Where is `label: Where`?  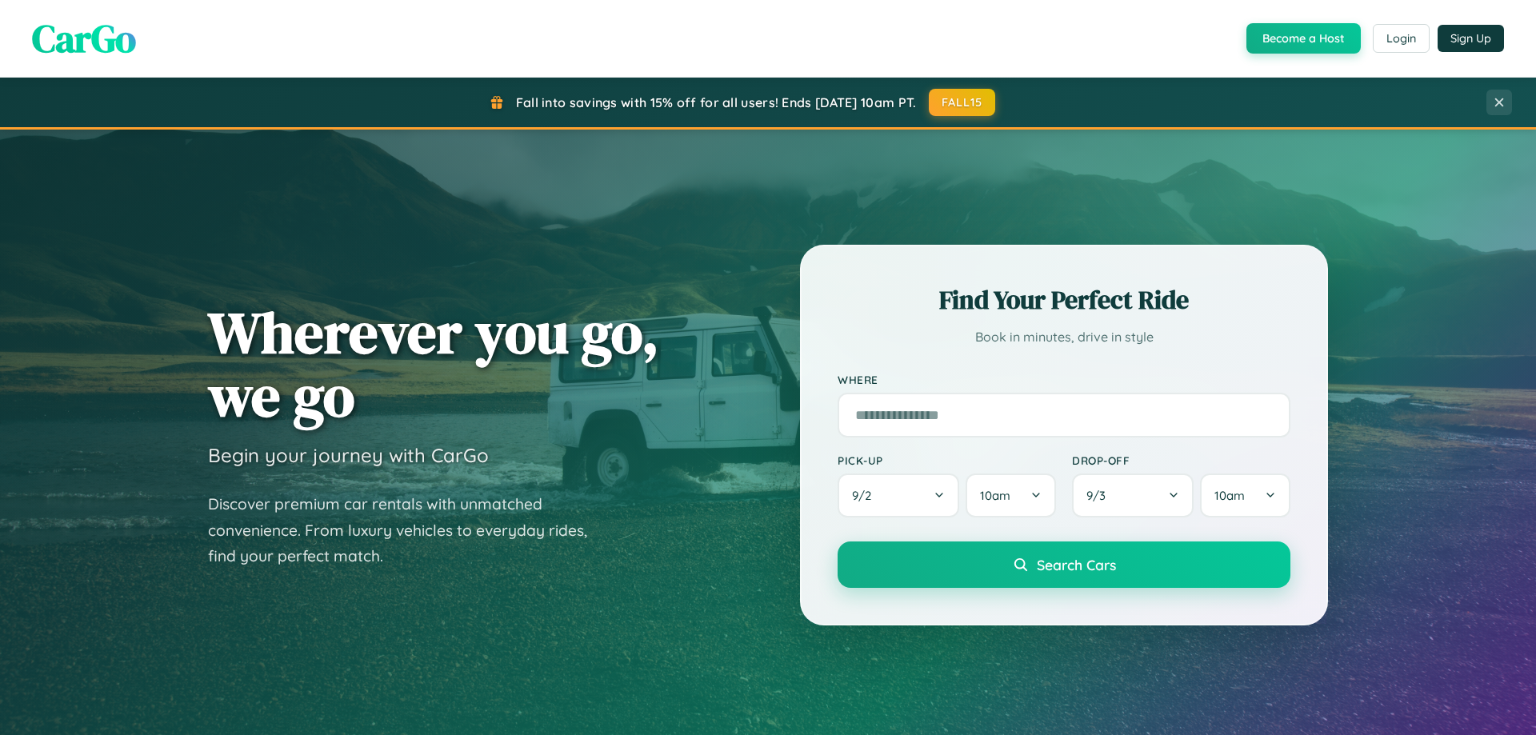
label: Where is located at coordinates (1064, 379).